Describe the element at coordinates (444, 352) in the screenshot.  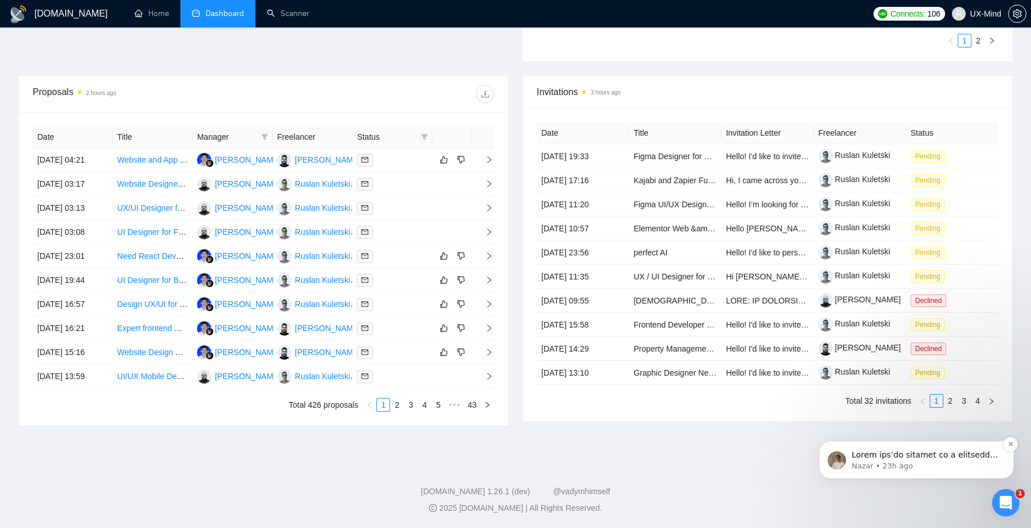
I see `span: like` at that location.